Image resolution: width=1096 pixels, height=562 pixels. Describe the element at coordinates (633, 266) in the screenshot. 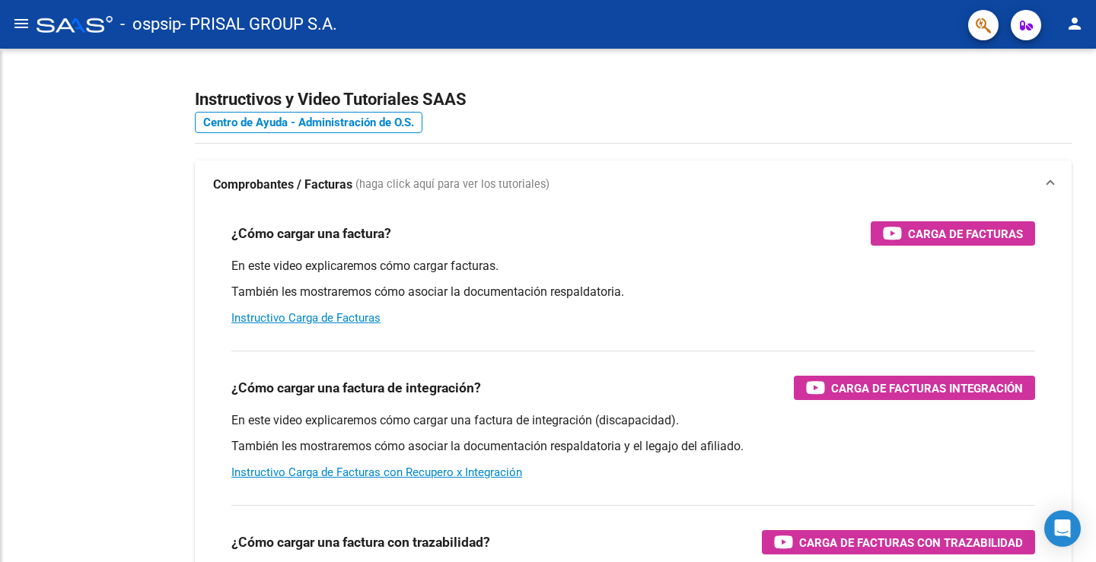

I see `p: En este video explicaremos cómo cargar facturas.` at that location.